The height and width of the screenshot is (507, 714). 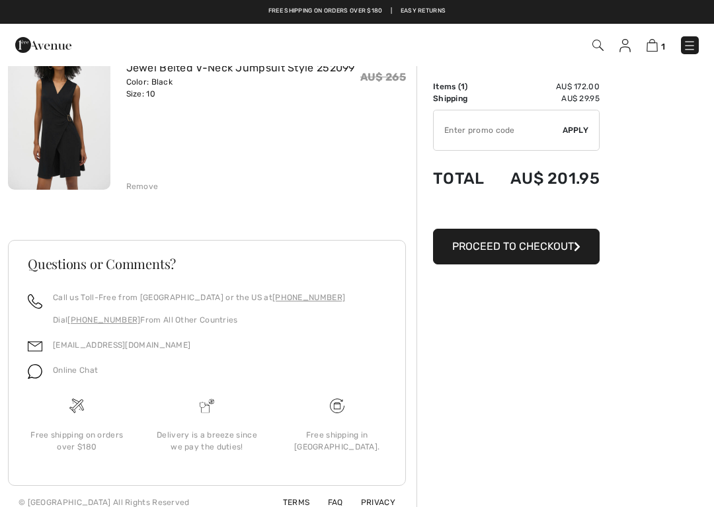 I want to click on h3: Questions or Comments?, so click(x=207, y=264).